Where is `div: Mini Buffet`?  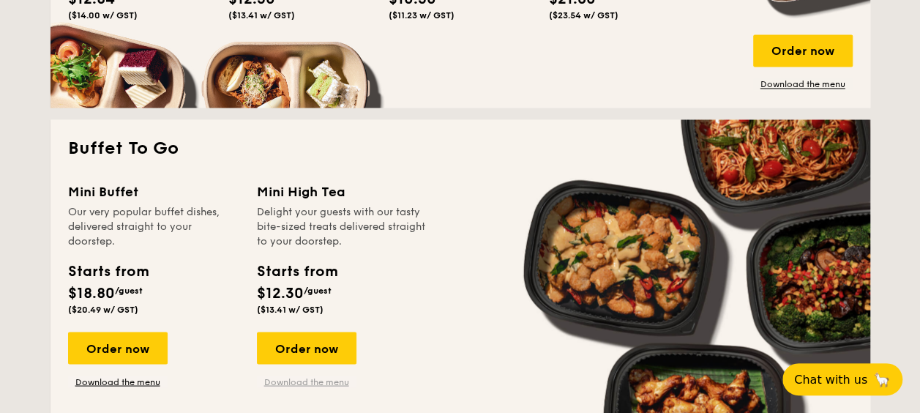 div: Mini Buffet is located at coordinates (154, 191).